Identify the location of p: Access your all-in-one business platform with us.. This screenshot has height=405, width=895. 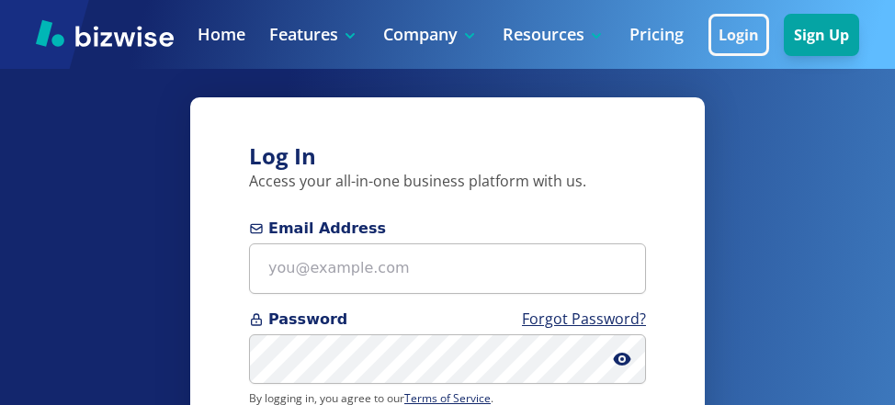
(447, 182).